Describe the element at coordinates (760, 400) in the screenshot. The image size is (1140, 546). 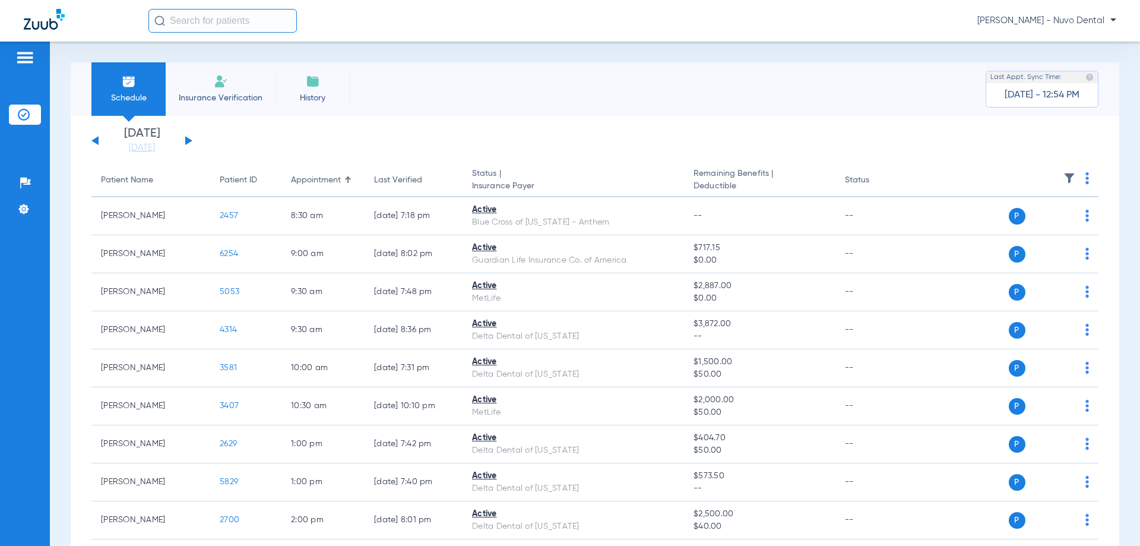
I see `span: $2,000.00` at that location.